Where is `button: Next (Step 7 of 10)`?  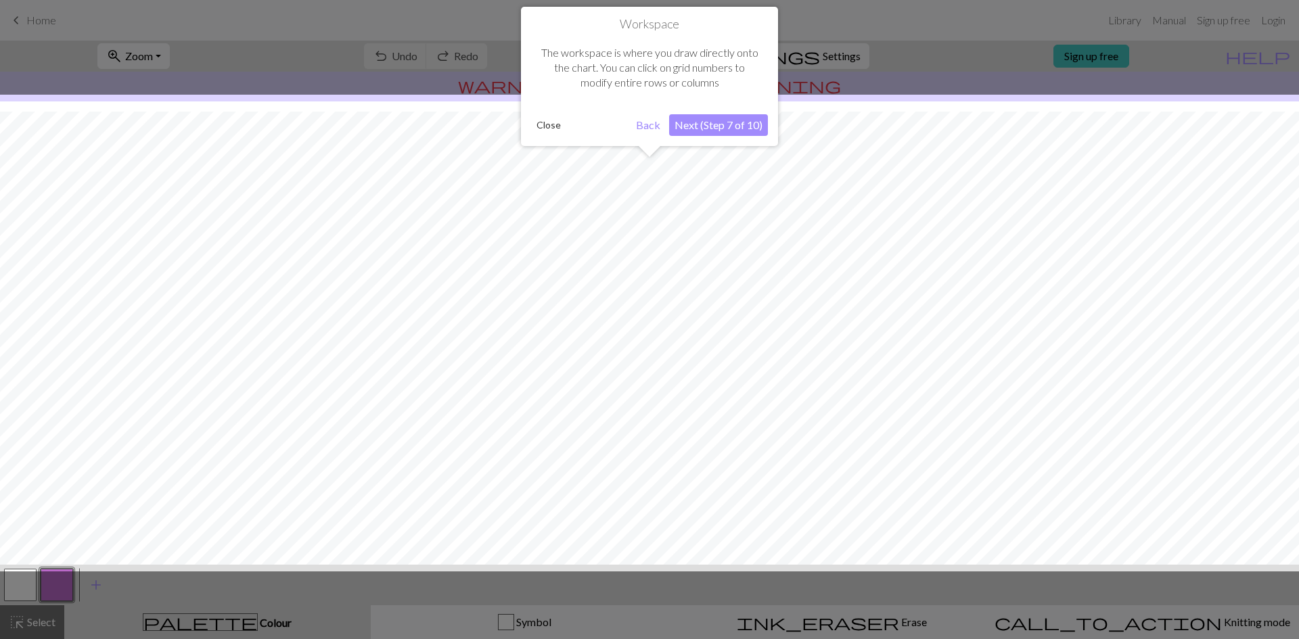 button: Next (Step 7 of 10) is located at coordinates (719, 125).